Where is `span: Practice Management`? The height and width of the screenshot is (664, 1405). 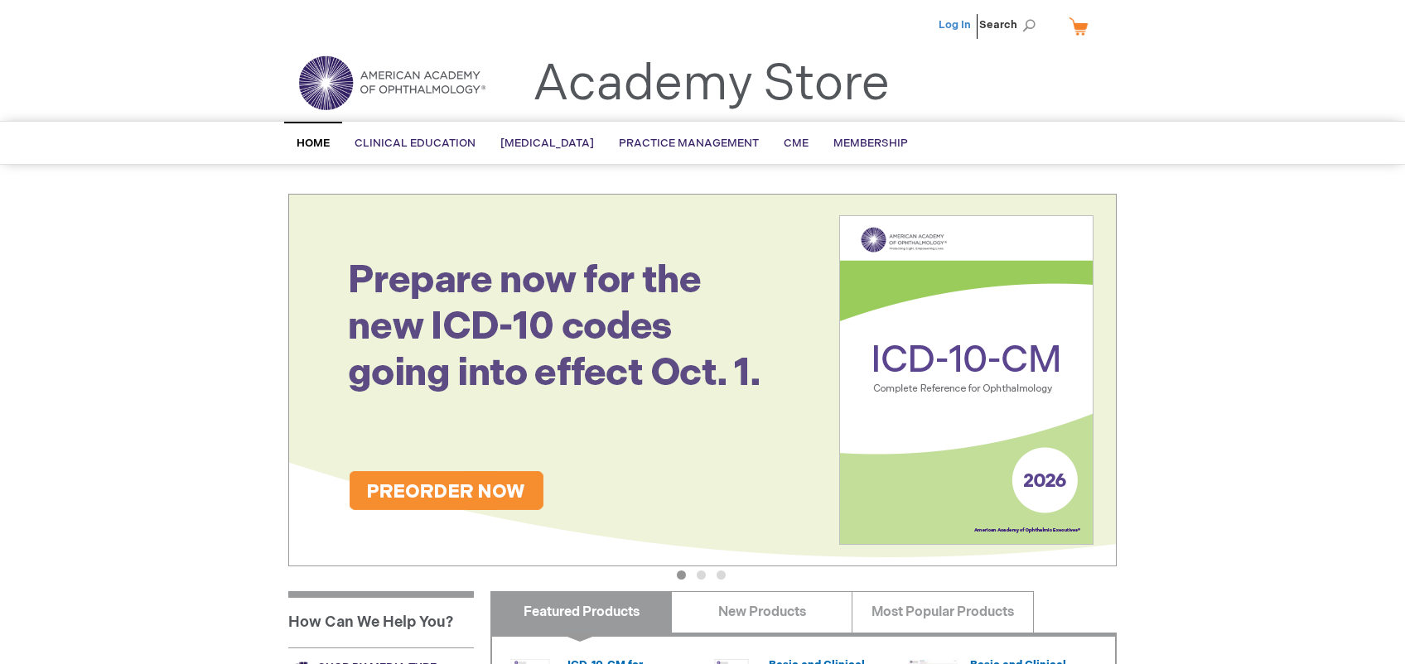
span: Practice Management is located at coordinates (688, 143).